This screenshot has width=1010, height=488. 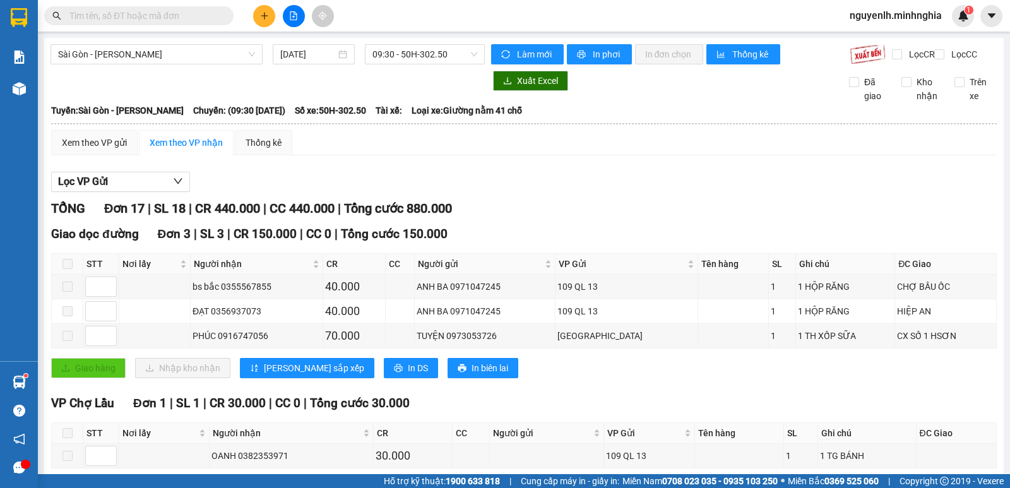 What do you see at coordinates (212, 234) in the screenshot?
I see `span: SL 3` at bounding box center [212, 234].